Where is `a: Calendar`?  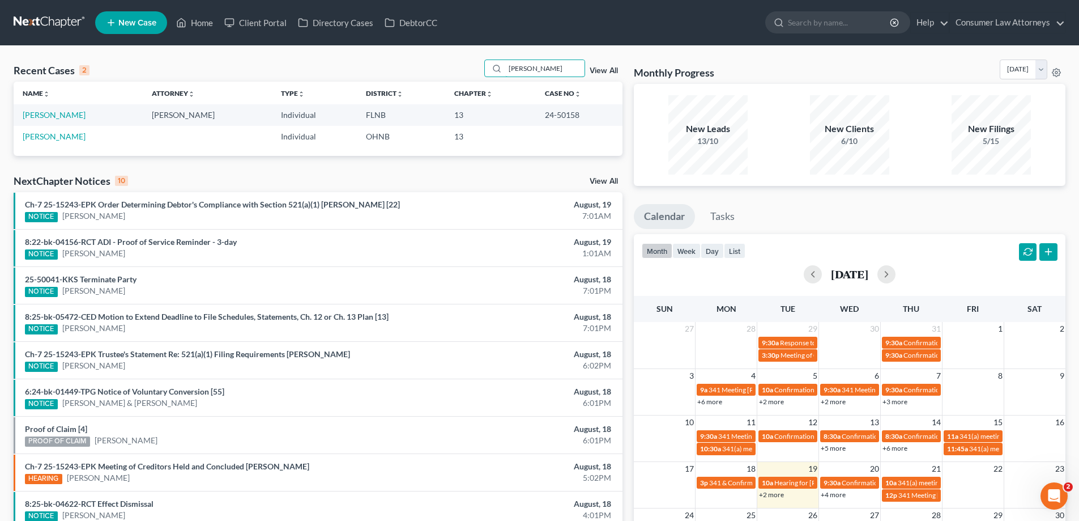
a: Calendar is located at coordinates (665, 216).